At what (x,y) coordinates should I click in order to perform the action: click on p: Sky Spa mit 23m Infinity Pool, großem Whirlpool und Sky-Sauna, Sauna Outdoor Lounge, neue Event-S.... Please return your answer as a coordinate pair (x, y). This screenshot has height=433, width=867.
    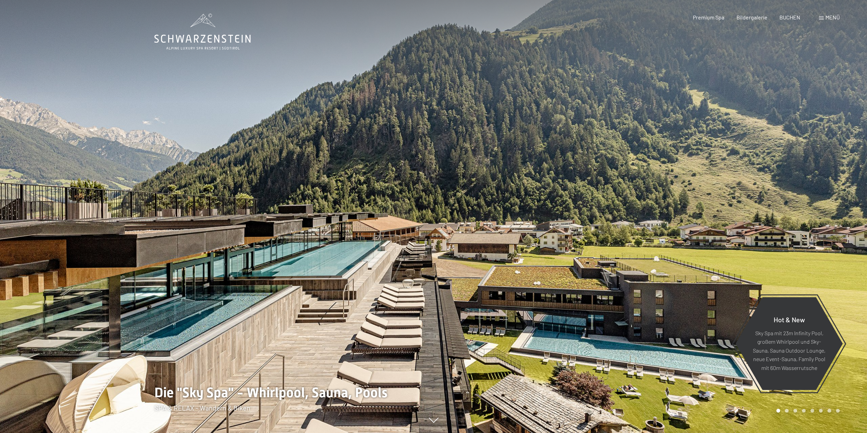
    Looking at the image, I should click on (789, 350).